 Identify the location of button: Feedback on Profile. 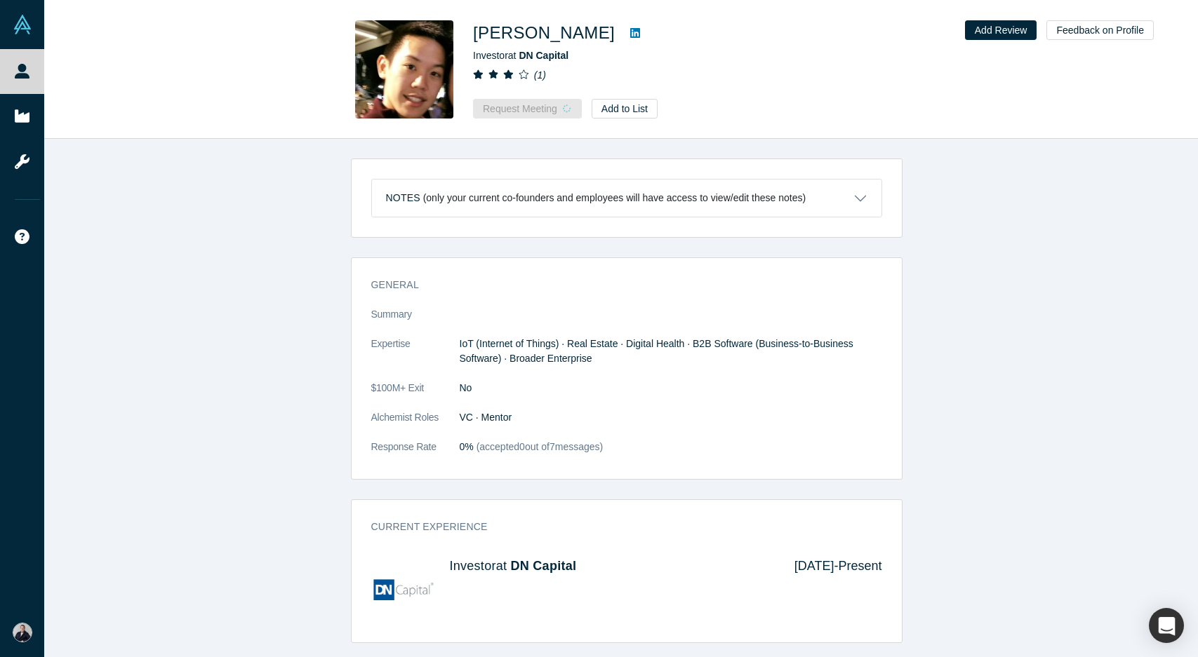
(1100, 30).